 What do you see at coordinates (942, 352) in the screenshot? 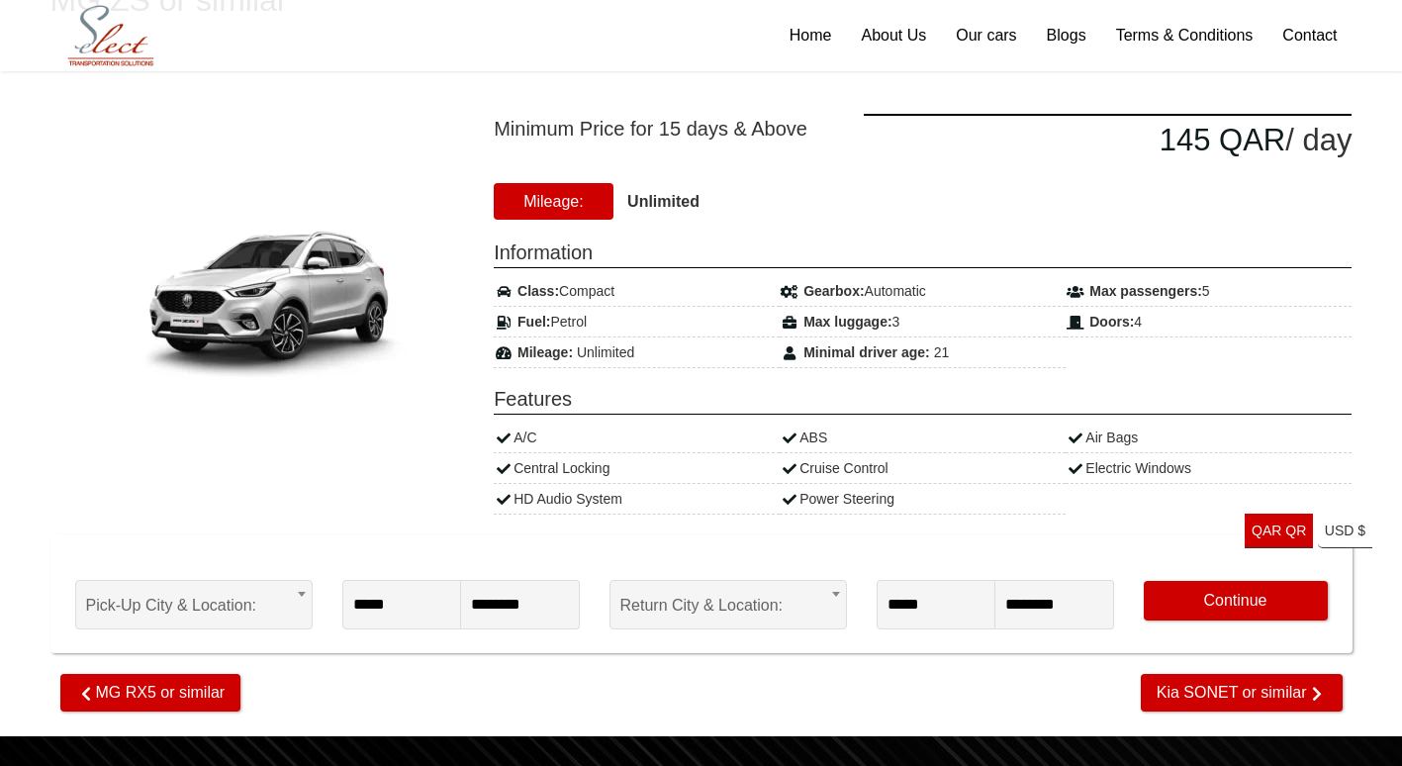
I see `span: 21` at bounding box center [942, 352].